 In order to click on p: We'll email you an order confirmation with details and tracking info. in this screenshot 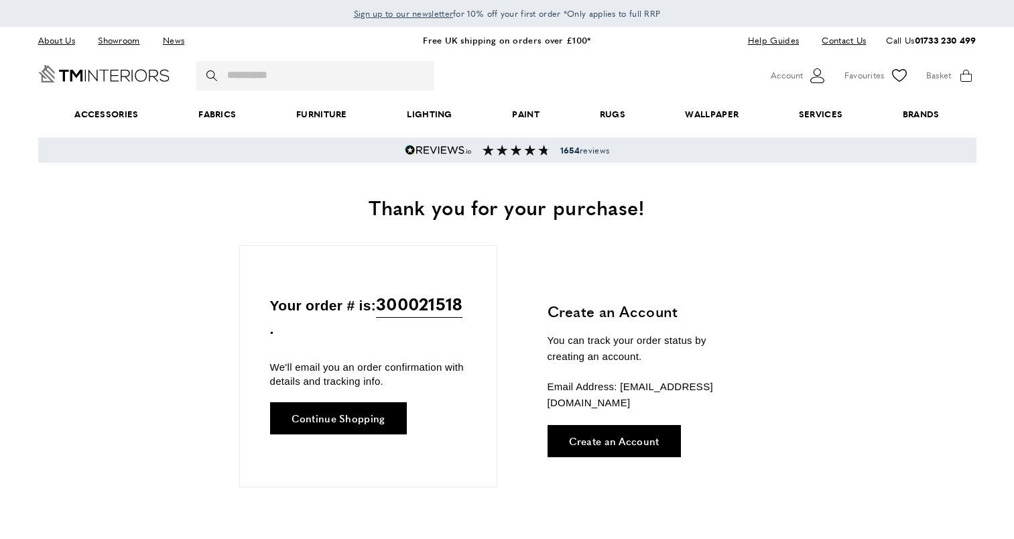, I will do `click(368, 374)`.